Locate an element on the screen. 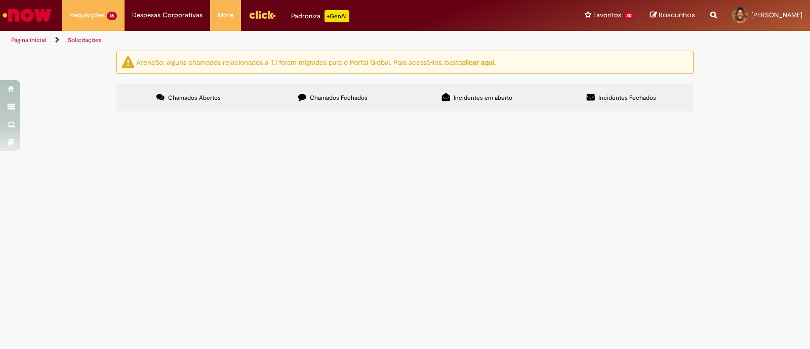 The image size is (810, 349). a: Solicitações is located at coordinates (85, 40).